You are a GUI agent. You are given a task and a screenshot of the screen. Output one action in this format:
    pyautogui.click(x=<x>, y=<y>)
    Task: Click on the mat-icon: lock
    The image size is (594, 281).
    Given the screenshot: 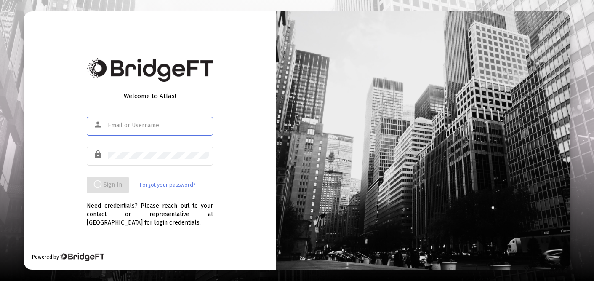 What is the action you would take?
    pyautogui.click(x=98, y=154)
    